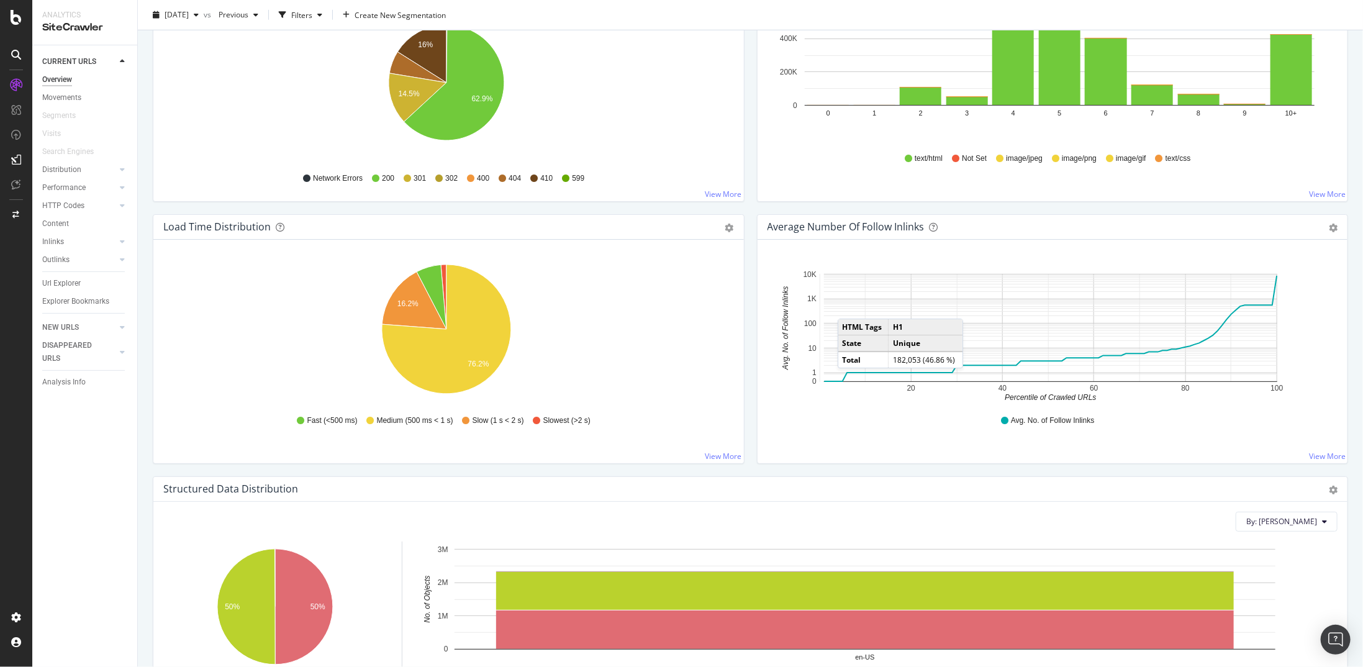 This screenshot has height=667, width=1363. I want to click on td: HTML Tags, so click(863, 327).